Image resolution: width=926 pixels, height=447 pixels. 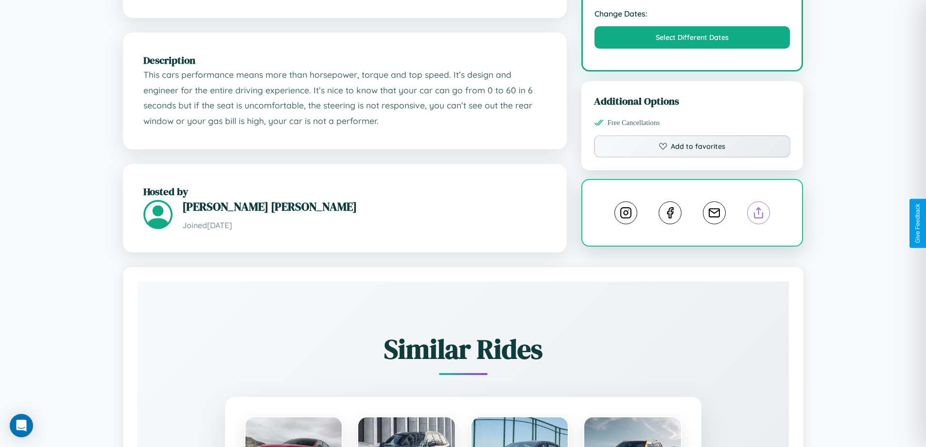 I want to click on h2: Description, so click(x=345, y=60).